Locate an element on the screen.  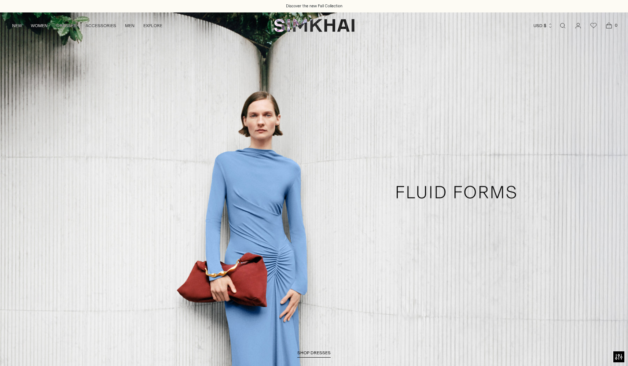
a: NEW is located at coordinates (17, 26).